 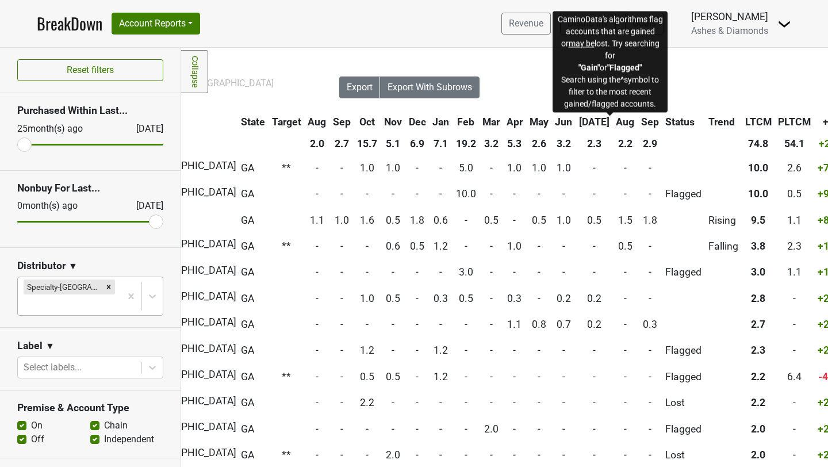 What do you see at coordinates (440, 246) in the screenshot?
I see `span: 1.2` at bounding box center [440, 246].